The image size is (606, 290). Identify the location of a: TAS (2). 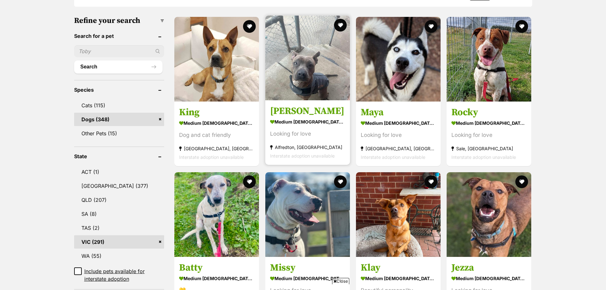
(119, 228).